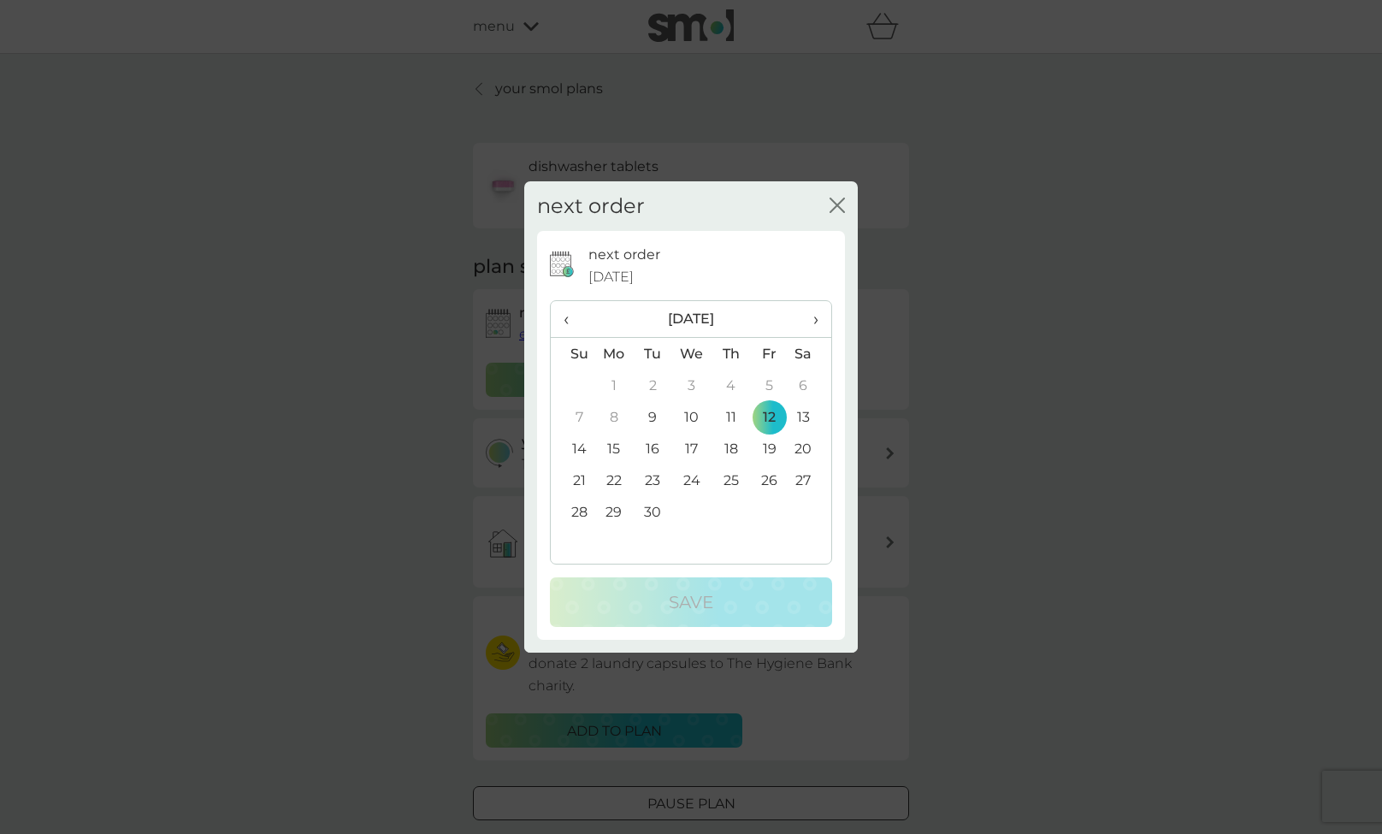 This screenshot has width=1382, height=834. What do you see at coordinates (614, 448) in the screenshot?
I see `td: 15` at bounding box center [614, 448].